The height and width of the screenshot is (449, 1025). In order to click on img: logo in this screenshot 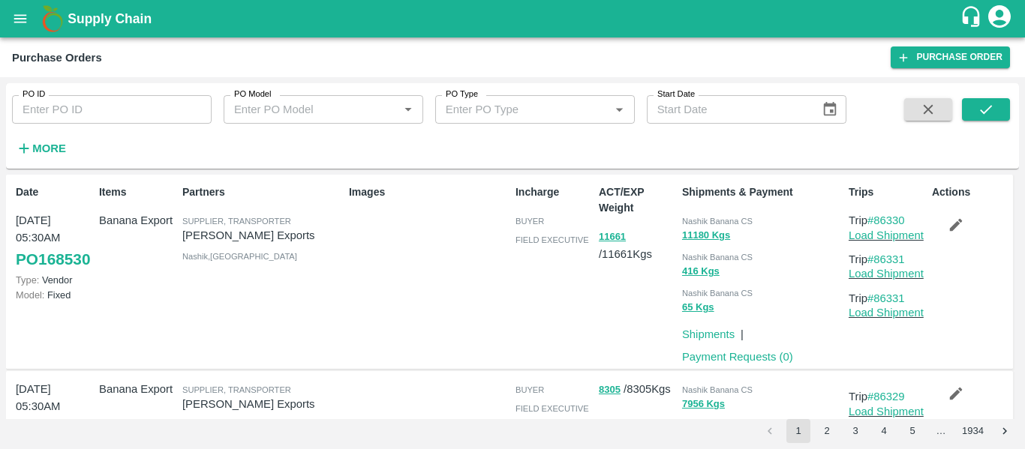, I will do `click(53, 19)`.